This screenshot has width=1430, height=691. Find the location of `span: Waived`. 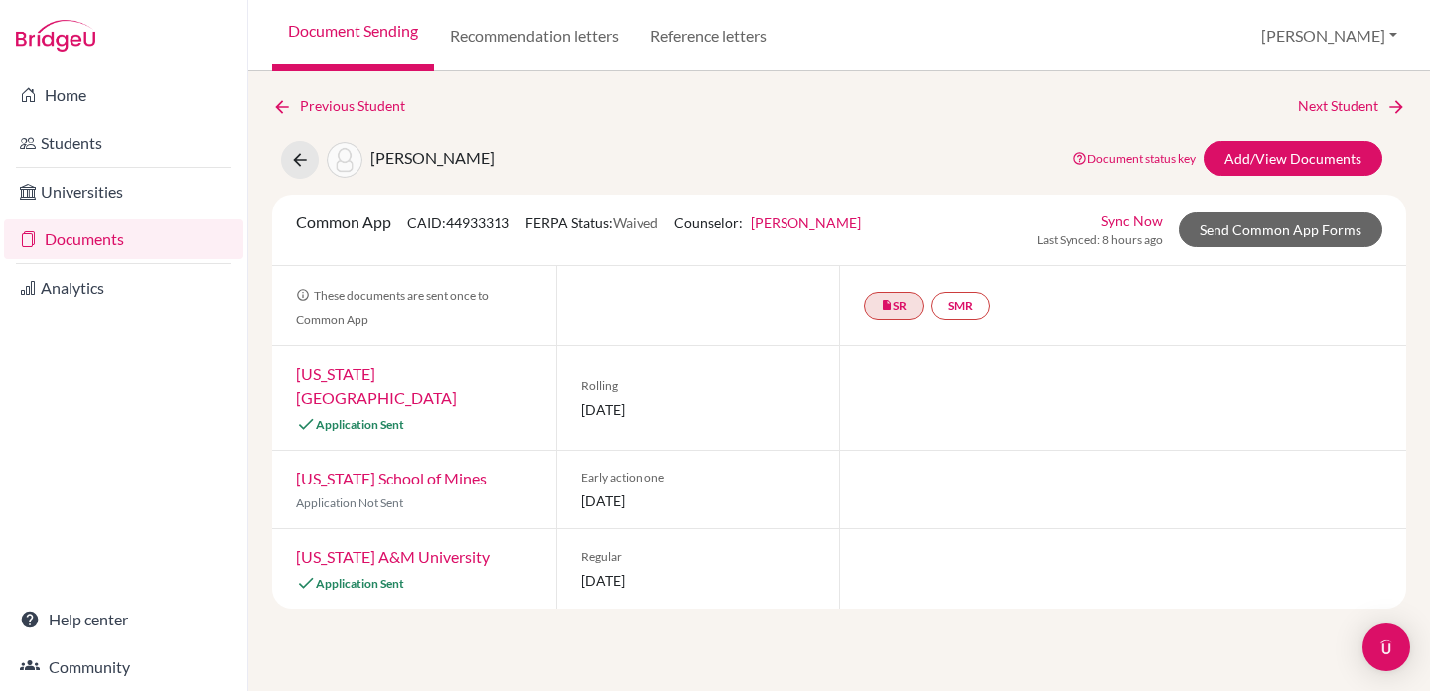

span: Waived is located at coordinates (635, 222).